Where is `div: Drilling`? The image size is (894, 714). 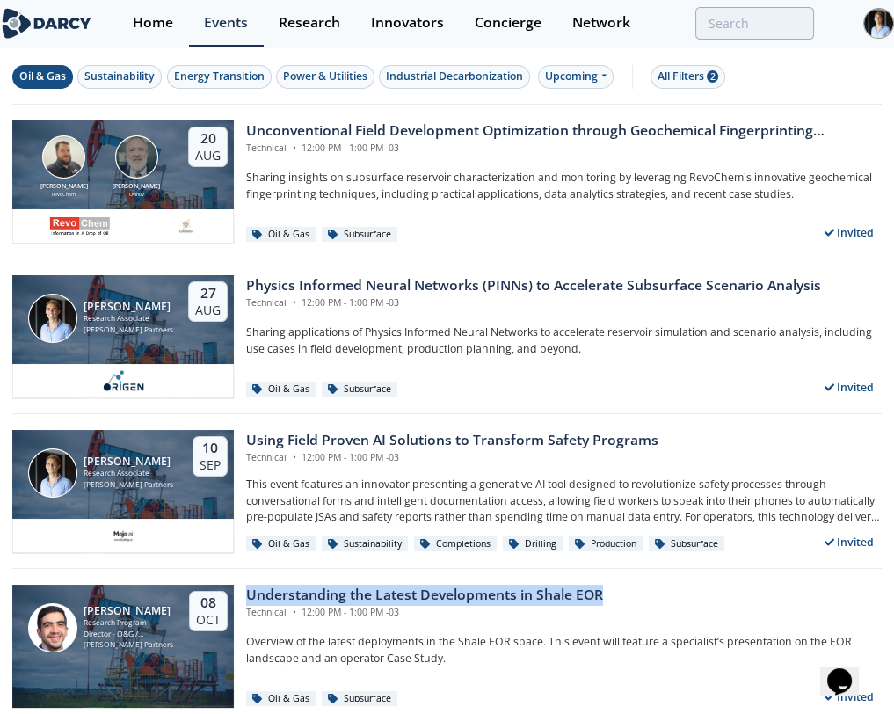 div: Drilling is located at coordinates (533, 544).